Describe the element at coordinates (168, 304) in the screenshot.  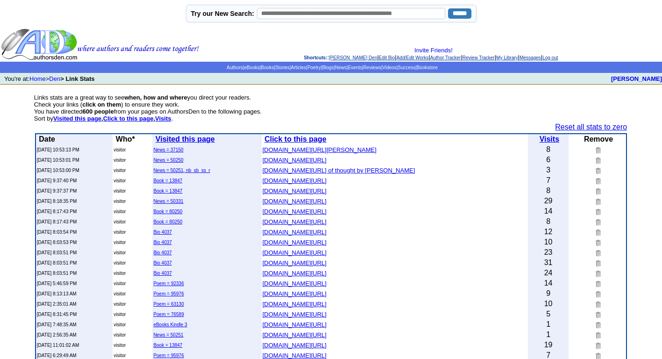
I see `a: Poem = 63130` at that location.